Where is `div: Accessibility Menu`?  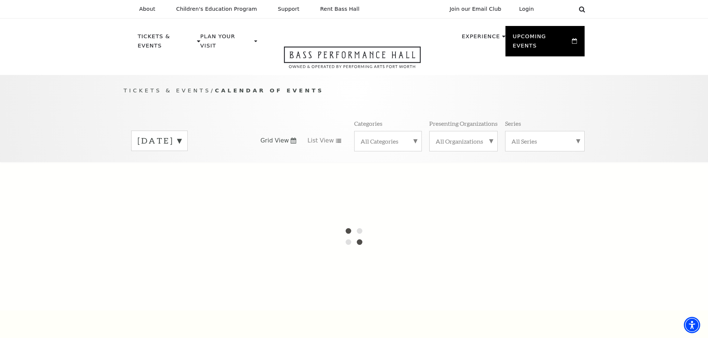 div: Accessibility Menu is located at coordinates (692, 325).